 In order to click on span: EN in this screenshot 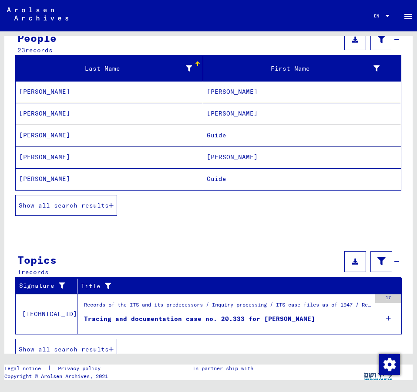, I will do `click(379, 16)`.